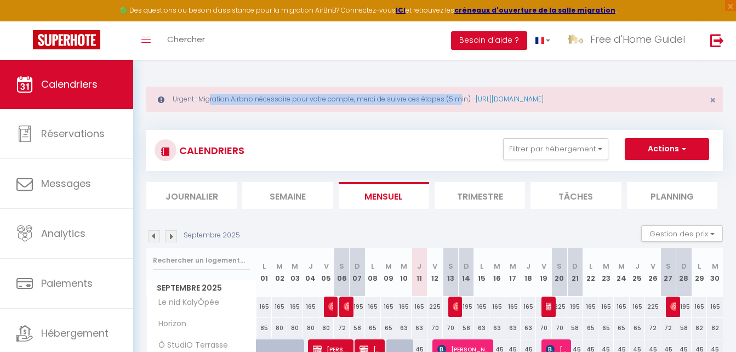 Image resolution: width=736 pixels, height=352 pixels. Describe the element at coordinates (186, 39) in the screenshot. I see `span: Chercher` at that location.